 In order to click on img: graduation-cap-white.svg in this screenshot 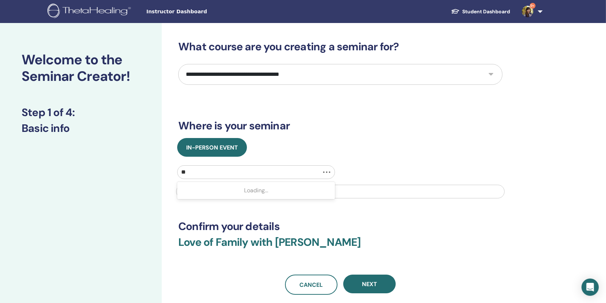, I will do `click(455, 11)`.